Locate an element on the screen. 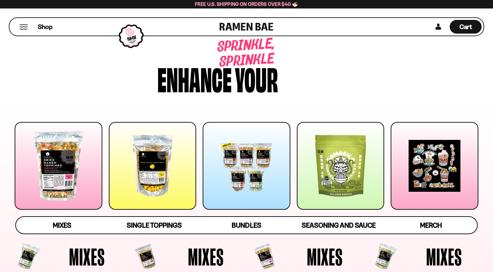  span: Cart is located at coordinates (465, 27).